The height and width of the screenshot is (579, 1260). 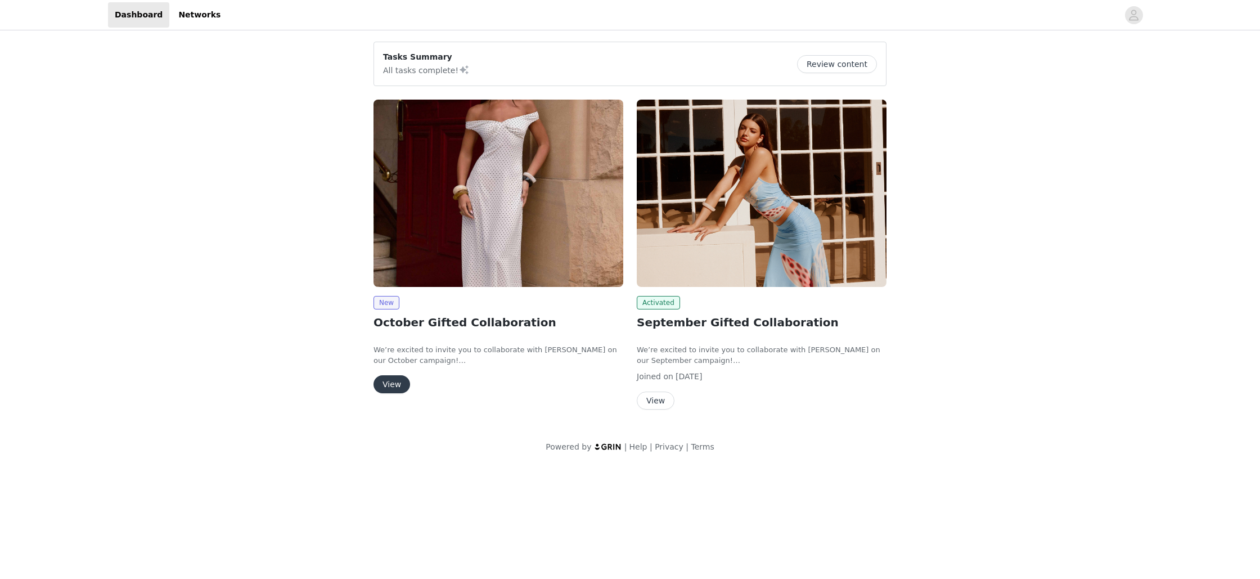 I want to click on a: Privacy, so click(x=669, y=447).